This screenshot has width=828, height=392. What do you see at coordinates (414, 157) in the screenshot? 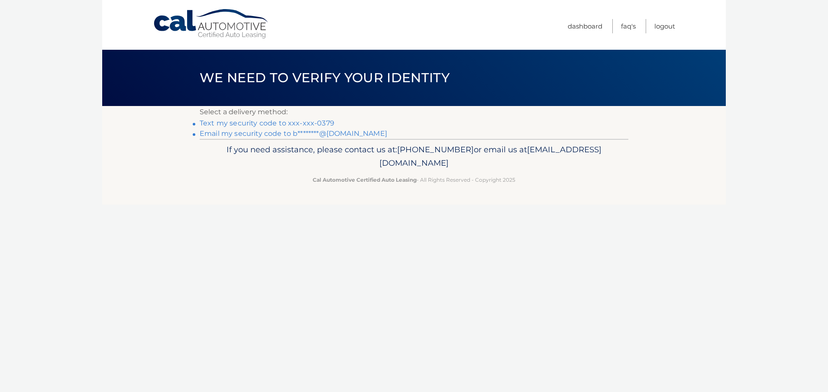
I see `p: If you need assistance, please contact us at: or email us at` at bounding box center [414, 157].